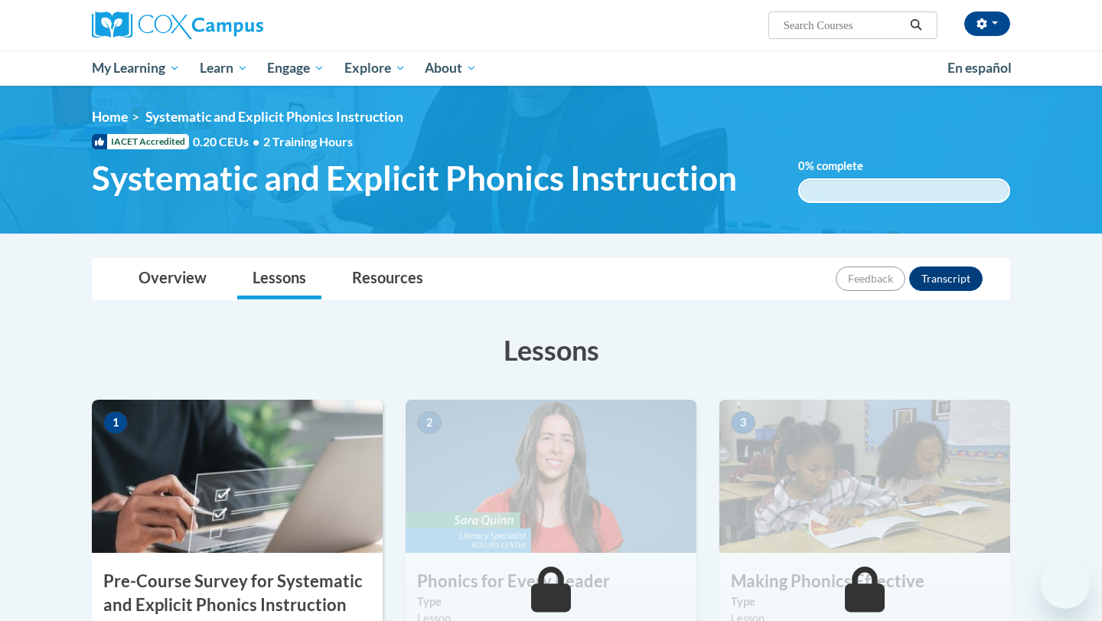  Describe the element at coordinates (387, 279) in the screenshot. I see `a: Resources` at that location.